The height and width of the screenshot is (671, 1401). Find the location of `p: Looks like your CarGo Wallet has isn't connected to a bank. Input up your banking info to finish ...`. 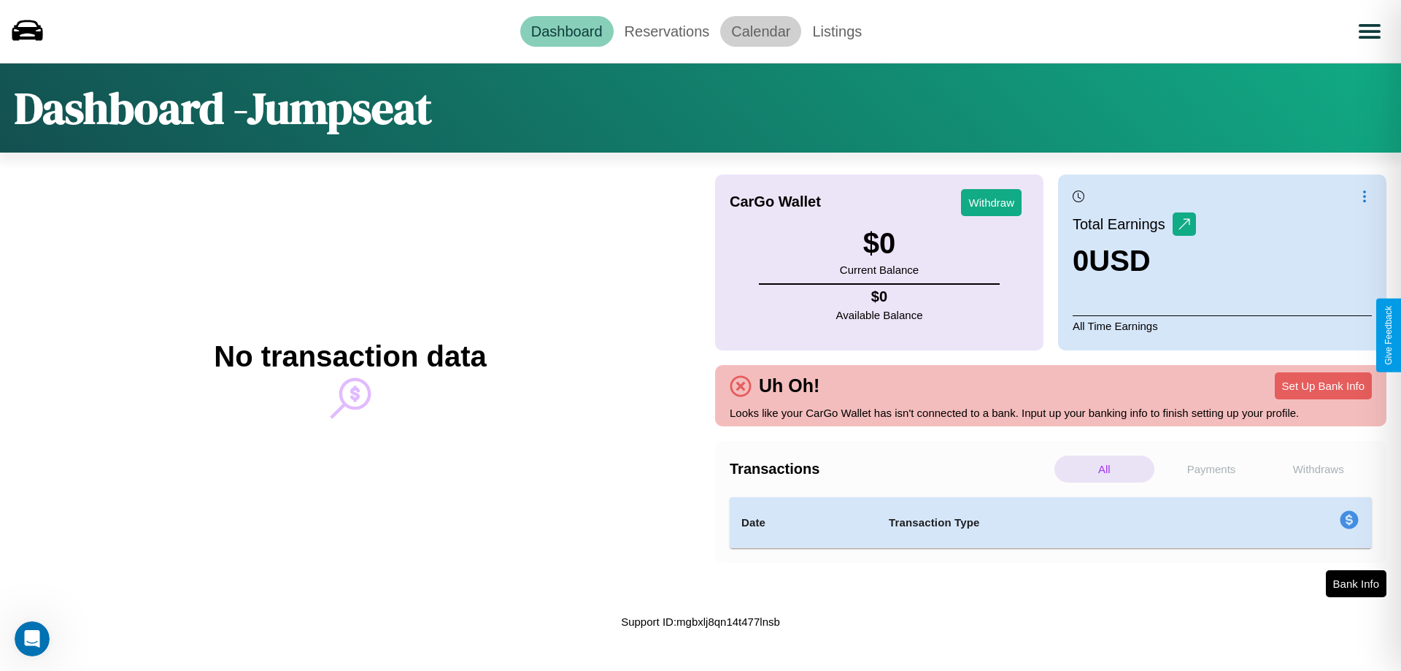

p: Looks like your CarGo Wallet has isn't connected to a bank. Input up your banking info to finish ... is located at coordinates (1051, 412).